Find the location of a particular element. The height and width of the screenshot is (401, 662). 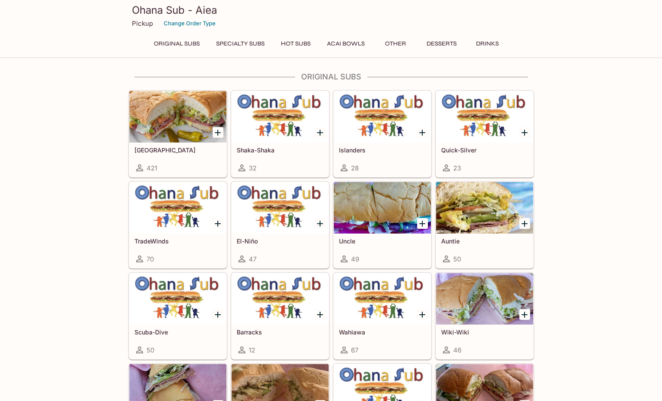

a: Barracks12 is located at coordinates (280, 316).